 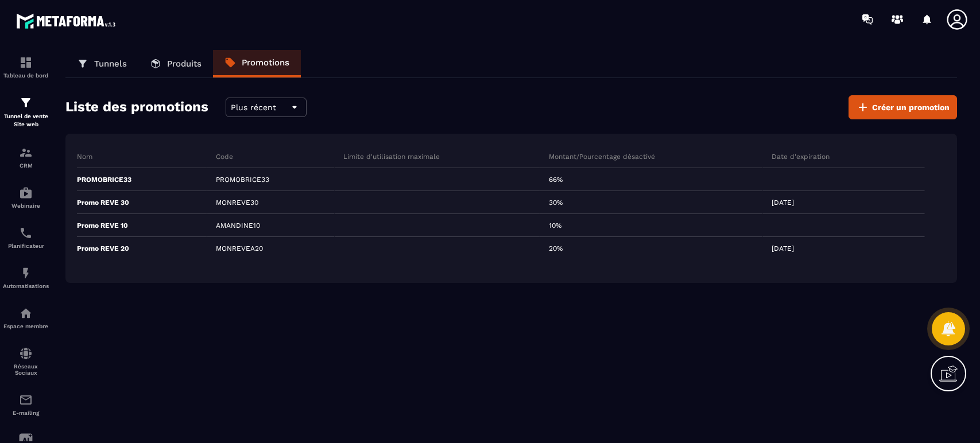 What do you see at coordinates (26, 278) in the screenshot?
I see `a: automationsautomationsAutomatisations` at bounding box center [26, 278].